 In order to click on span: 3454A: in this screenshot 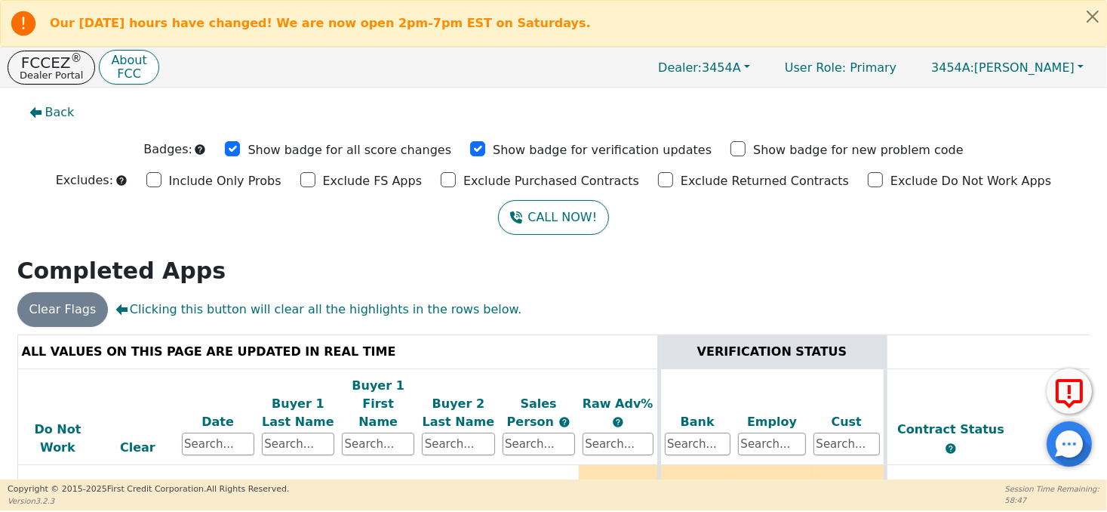, I will do `click(952, 67)`.